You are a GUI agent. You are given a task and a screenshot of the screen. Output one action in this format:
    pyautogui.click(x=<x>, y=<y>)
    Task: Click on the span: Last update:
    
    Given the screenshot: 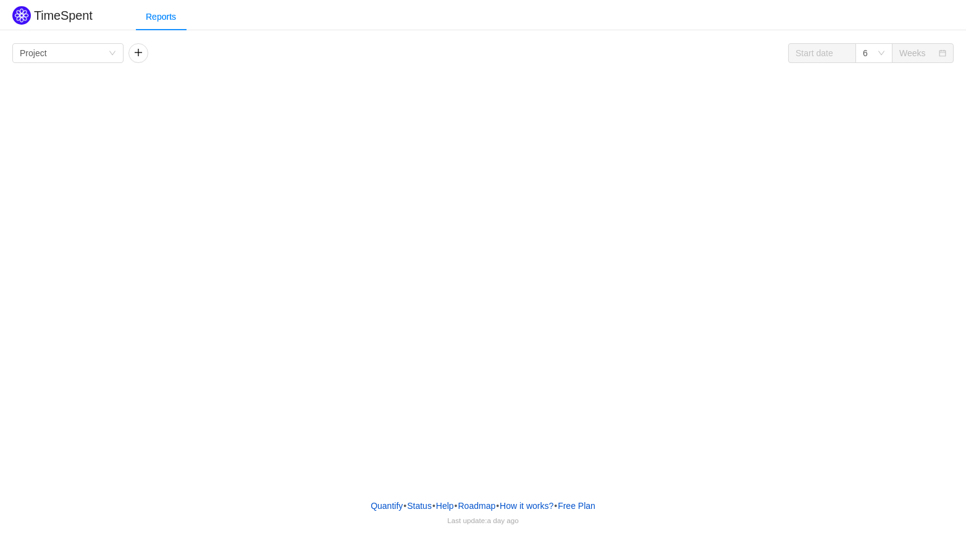 What is the action you would take?
    pyautogui.click(x=482, y=520)
    